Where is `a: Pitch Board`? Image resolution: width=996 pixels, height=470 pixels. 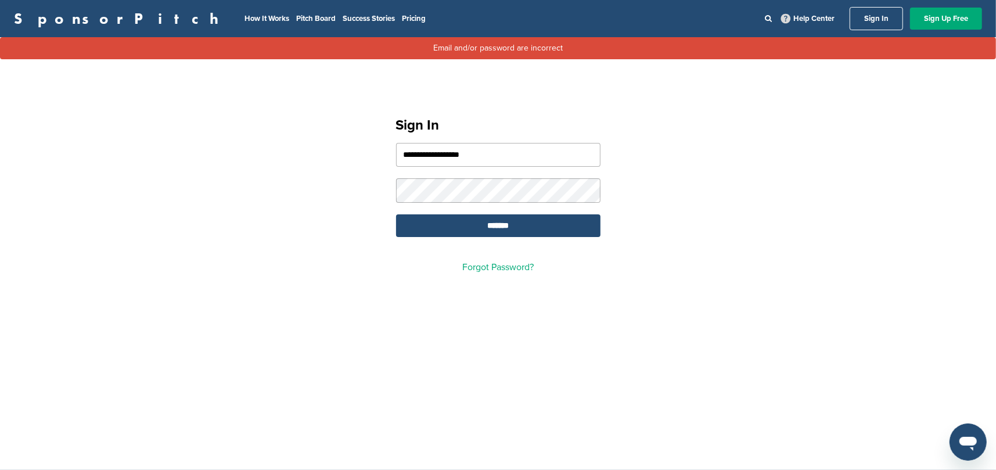
a: Pitch Board is located at coordinates (316, 19).